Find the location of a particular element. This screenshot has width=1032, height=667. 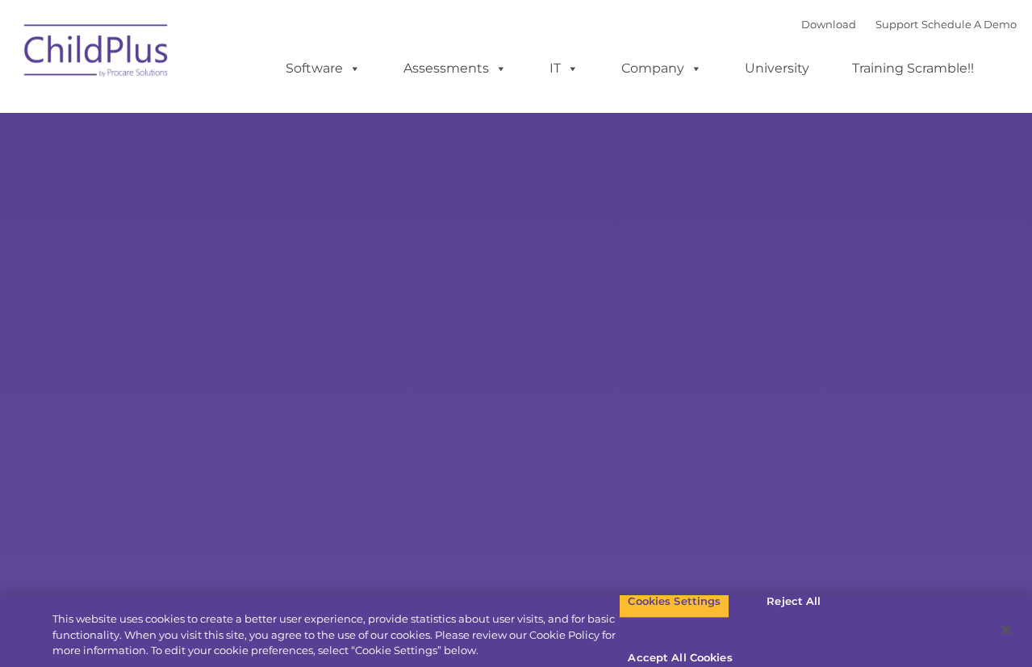

a: Support is located at coordinates (896, 24).